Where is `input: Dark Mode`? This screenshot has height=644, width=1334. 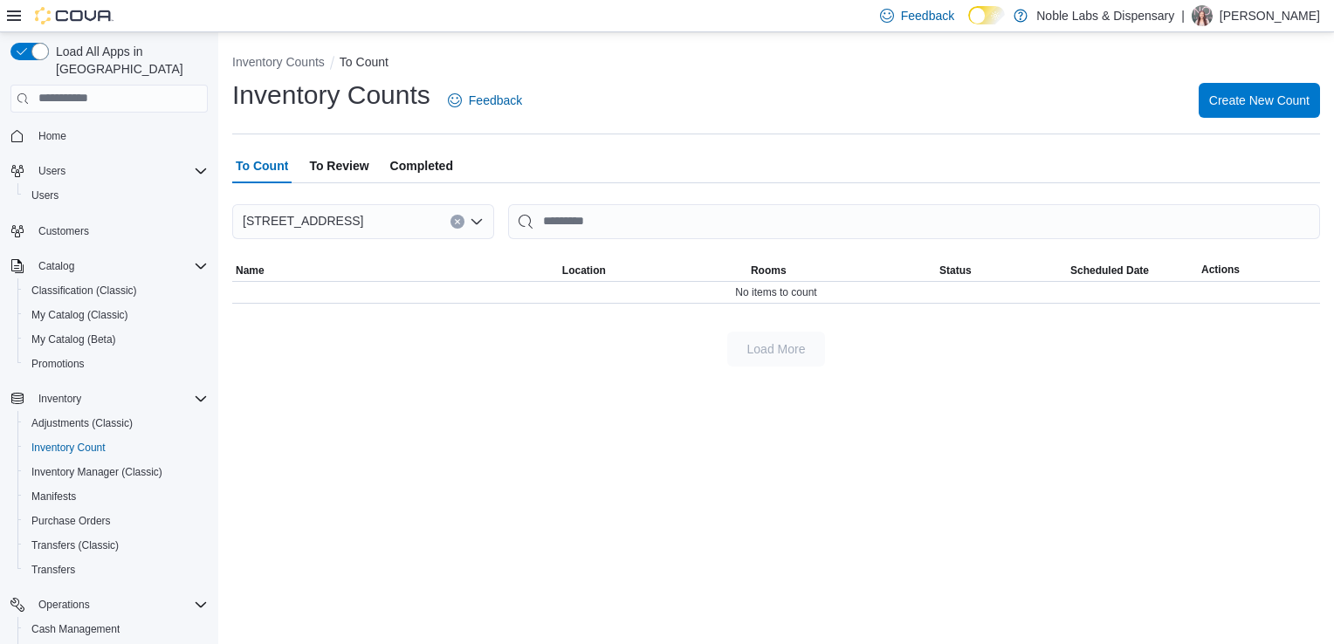 input: Dark Mode is located at coordinates (987, 15).